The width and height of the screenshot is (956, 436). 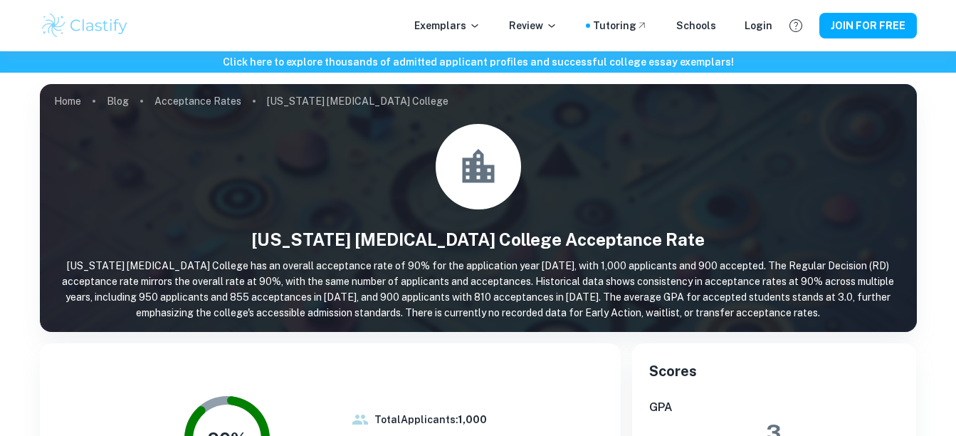 What do you see at coordinates (868, 26) in the screenshot?
I see `button: JOIN FOR FREE` at bounding box center [868, 26].